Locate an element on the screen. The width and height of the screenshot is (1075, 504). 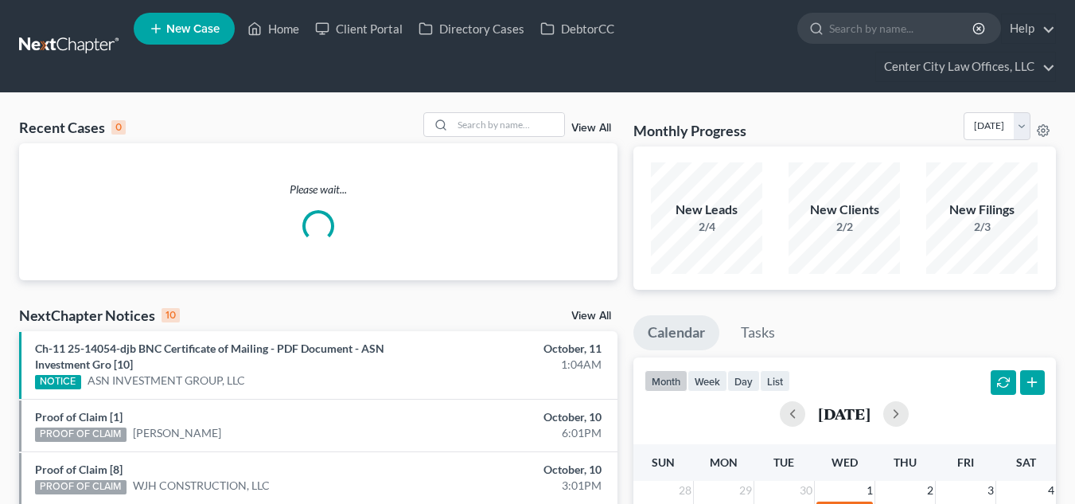
div: 2/3 is located at coordinates (982, 227).